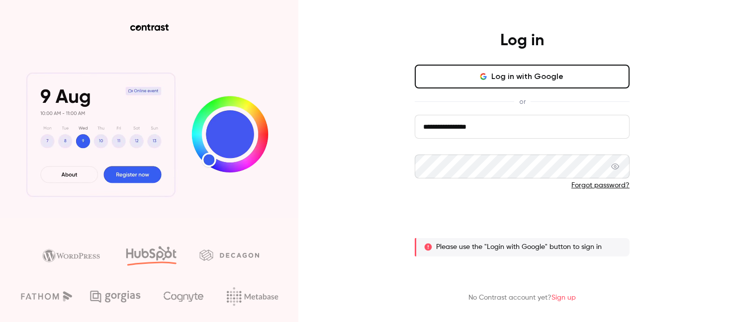 Image resolution: width=731 pixels, height=322 pixels. What do you see at coordinates (522, 101) in the screenshot?
I see `span: or` at bounding box center [522, 101].